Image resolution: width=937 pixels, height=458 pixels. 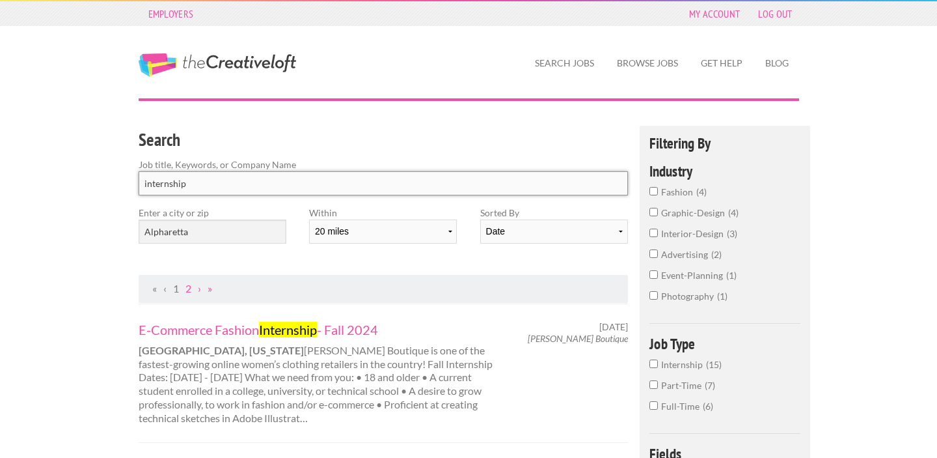 I want to click on input: graphic-design4, so click(x=653, y=212).